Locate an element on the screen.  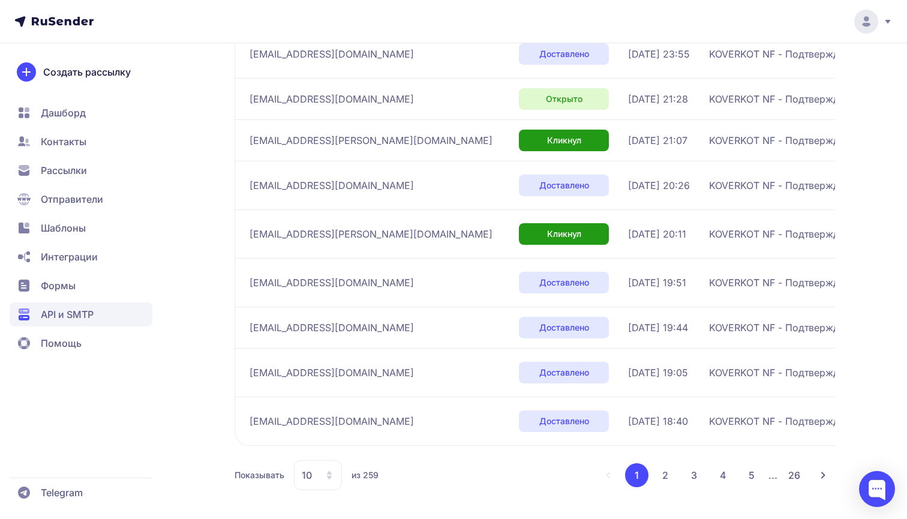
a: Telegram is located at coordinates (81, 493).